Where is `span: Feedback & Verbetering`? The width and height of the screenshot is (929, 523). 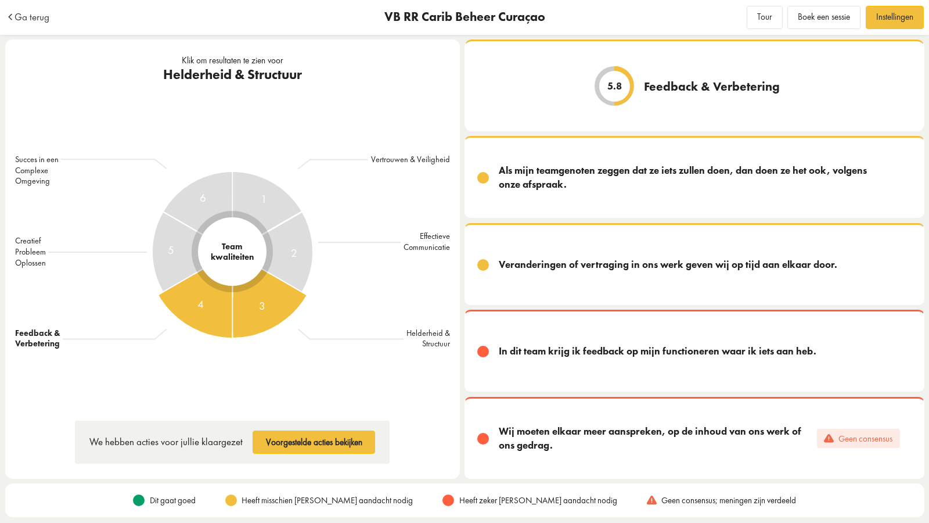
span: Feedback & Verbetering is located at coordinates (712, 86).